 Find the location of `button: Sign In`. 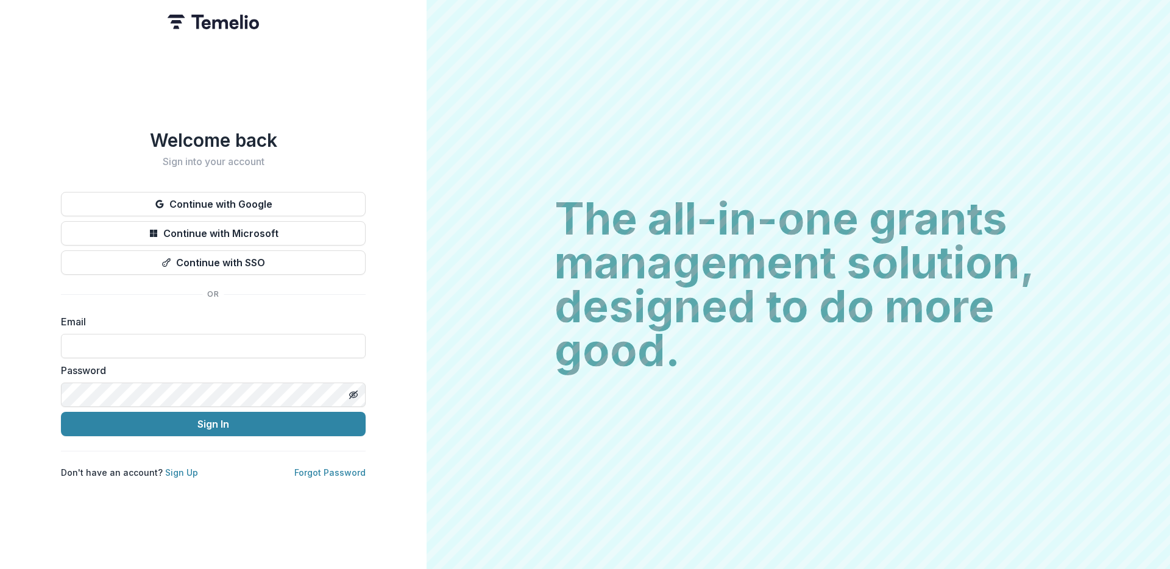

button: Sign In is located at coordinates (213, 424).